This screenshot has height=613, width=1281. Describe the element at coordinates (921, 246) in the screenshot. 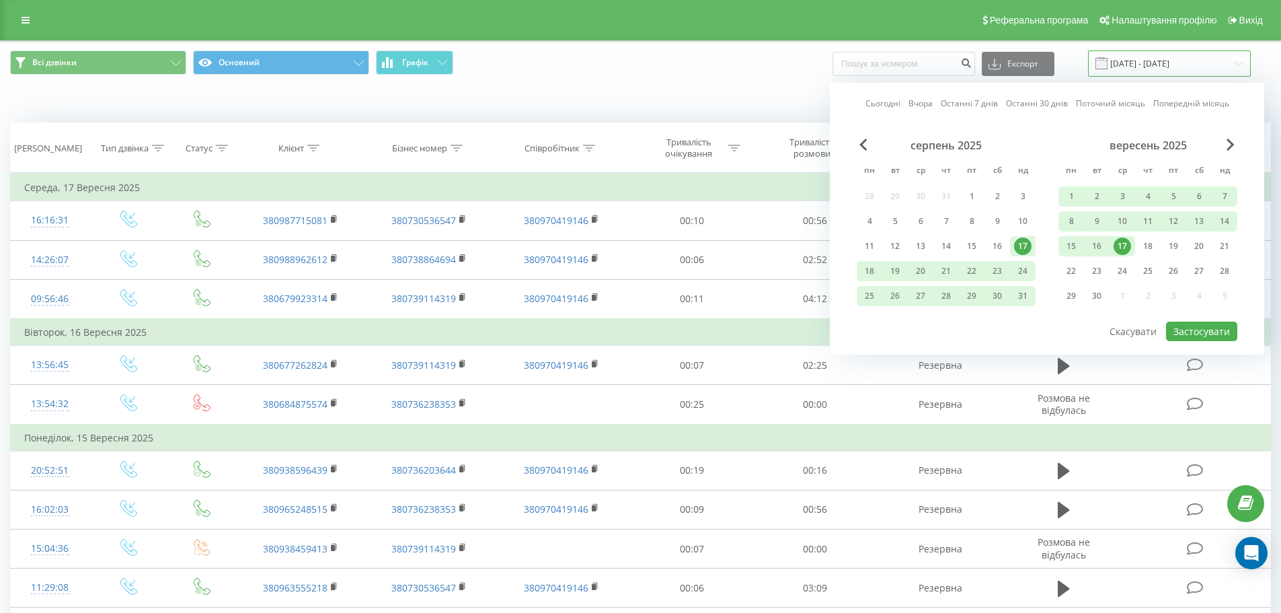

I see `div: 13` at that location.